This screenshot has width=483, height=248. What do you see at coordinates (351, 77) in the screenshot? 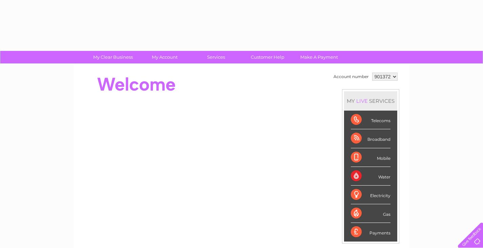
I see `td: Account number` at bounding box center [351, 77].